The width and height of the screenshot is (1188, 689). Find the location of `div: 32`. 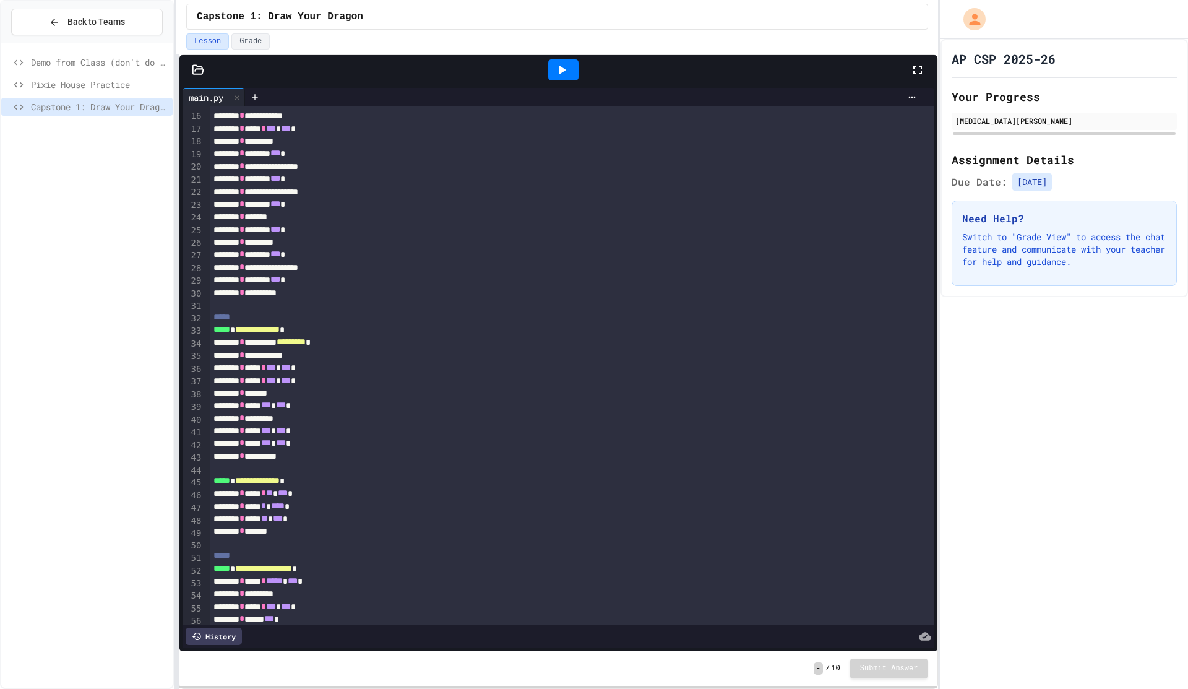

div: 32 is located at coordinates (192, 319).